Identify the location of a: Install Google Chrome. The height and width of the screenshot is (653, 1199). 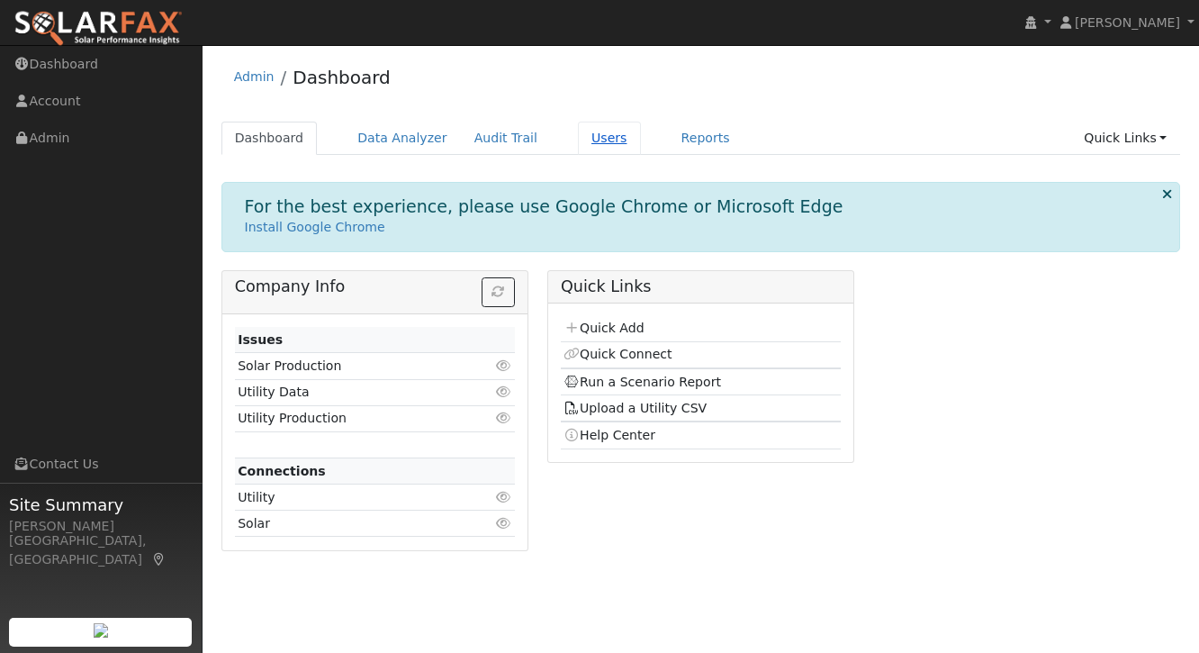
(315, 227).